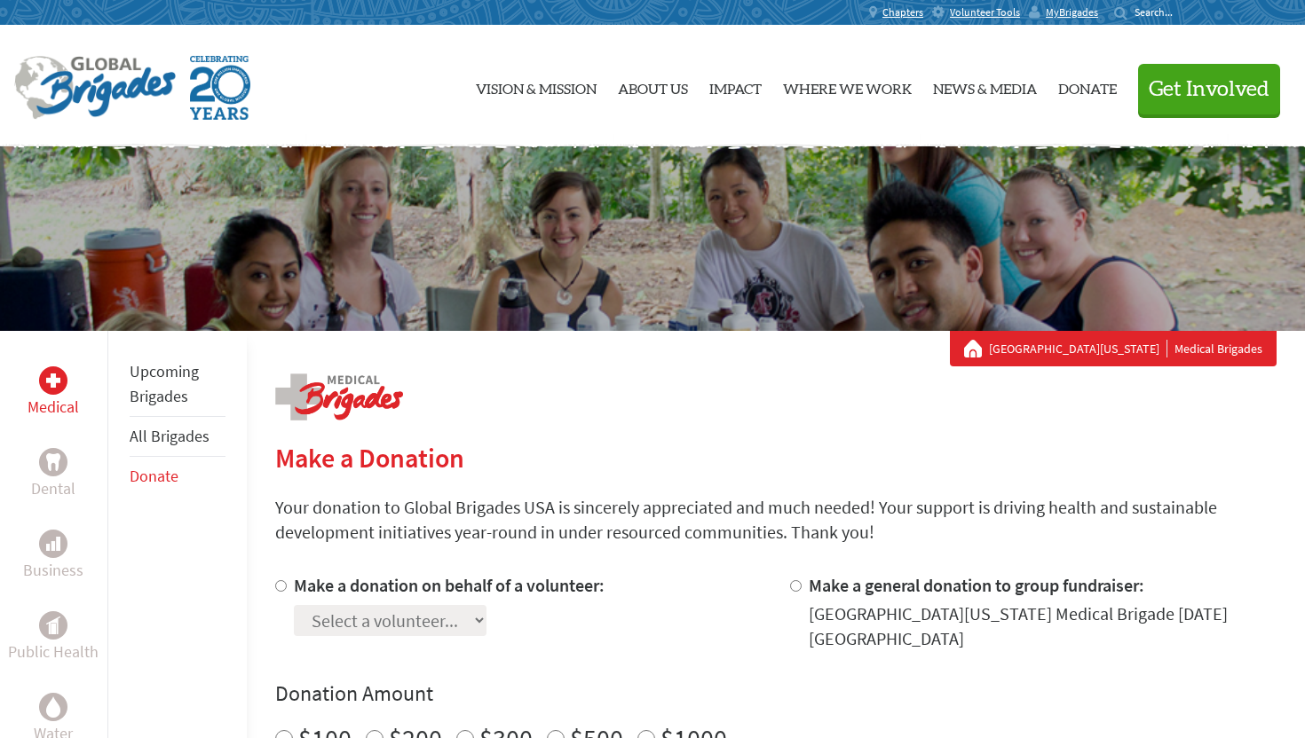 The width and height of the screenshot is (1305, 738). What do you see at coordinates (53, 638) in the screenshot?
I see `a: Public HealthPublic Health` at bounding box center [53, 638].